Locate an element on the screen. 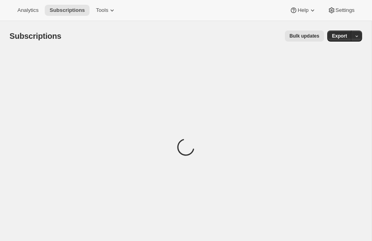 The width and height of the screenshot is (372, 241). button: Help is located at coordinates (303, 10).